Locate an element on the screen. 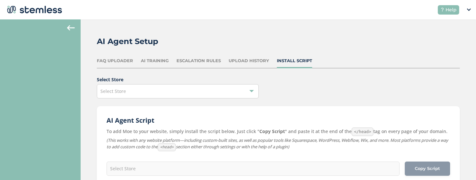  div: Install Script is located at coordinates (294, 61).